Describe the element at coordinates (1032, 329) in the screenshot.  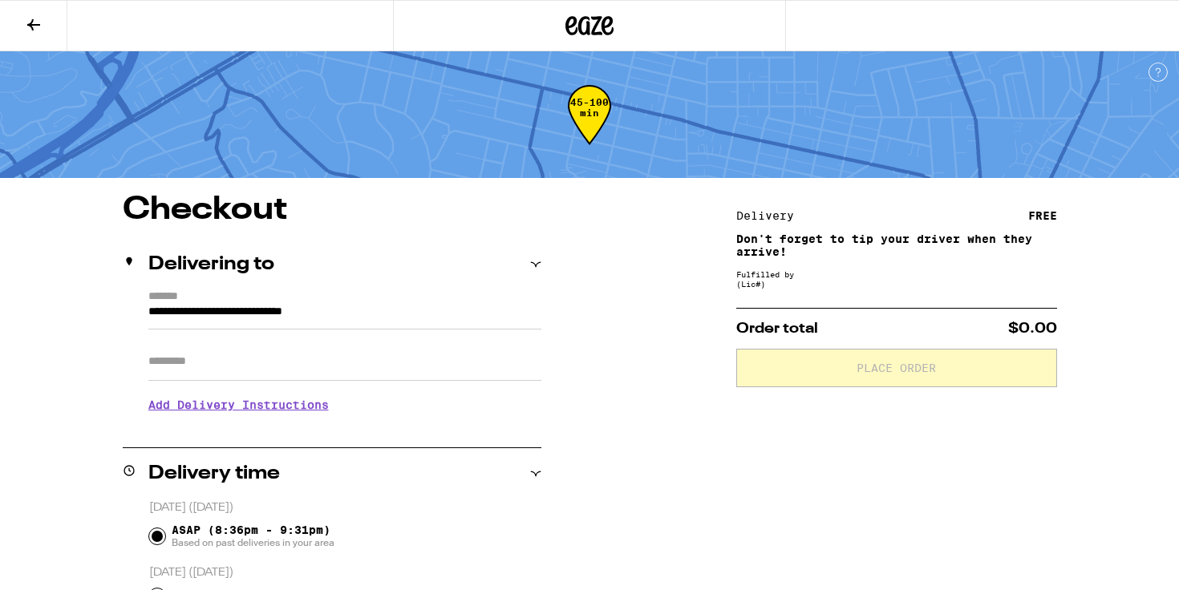
I see `span: $0.00` at that location.